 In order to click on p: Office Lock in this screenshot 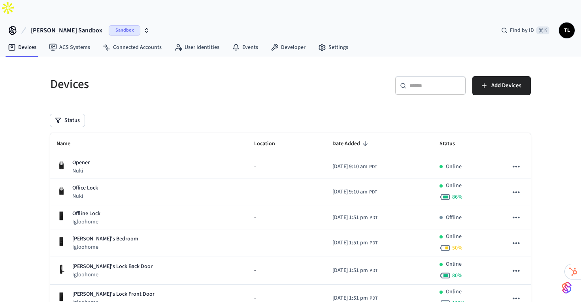, I will do `click(85, 188)`.